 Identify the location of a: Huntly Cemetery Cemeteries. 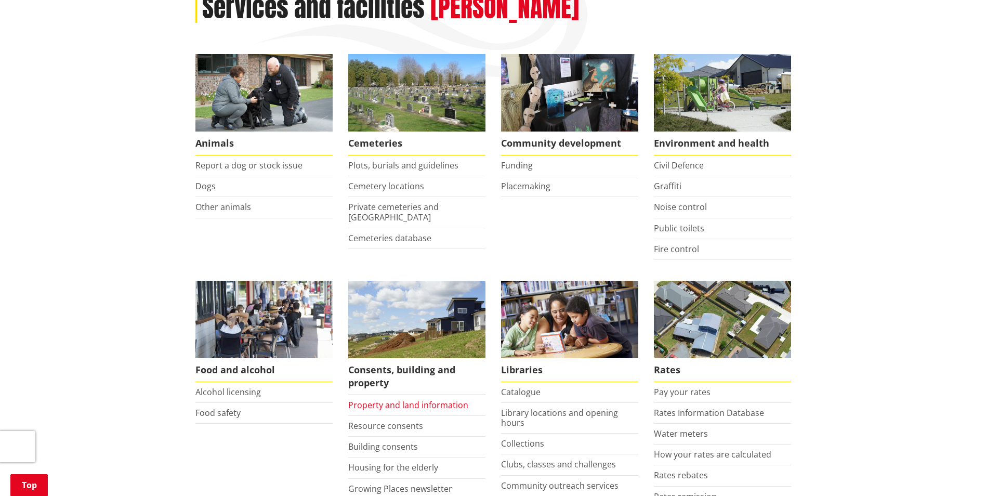
(417, 105).